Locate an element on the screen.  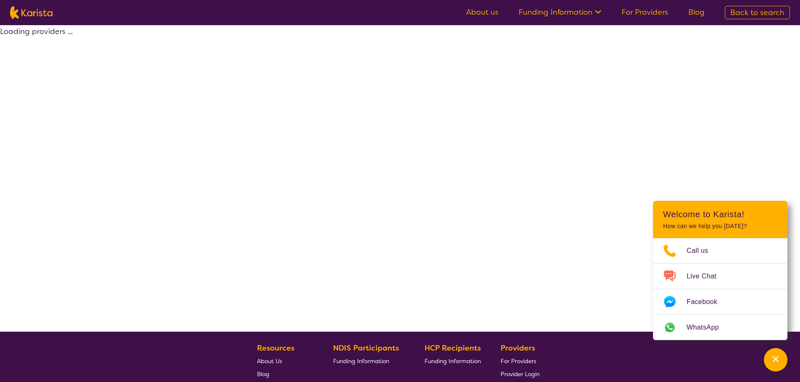
b: Providers is located at coordinates (518, 348).